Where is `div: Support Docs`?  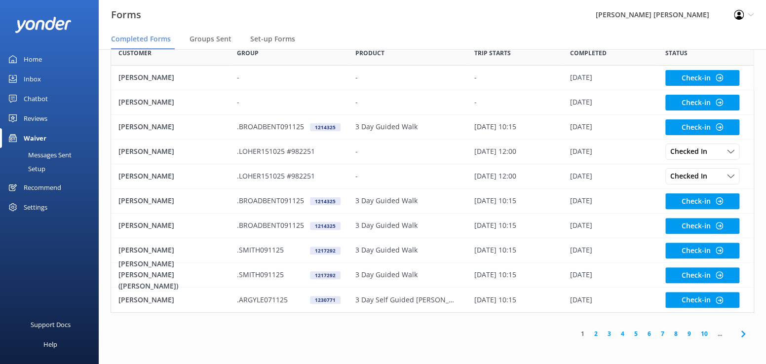
div: Support Docs is located at coordinates (50, 325).